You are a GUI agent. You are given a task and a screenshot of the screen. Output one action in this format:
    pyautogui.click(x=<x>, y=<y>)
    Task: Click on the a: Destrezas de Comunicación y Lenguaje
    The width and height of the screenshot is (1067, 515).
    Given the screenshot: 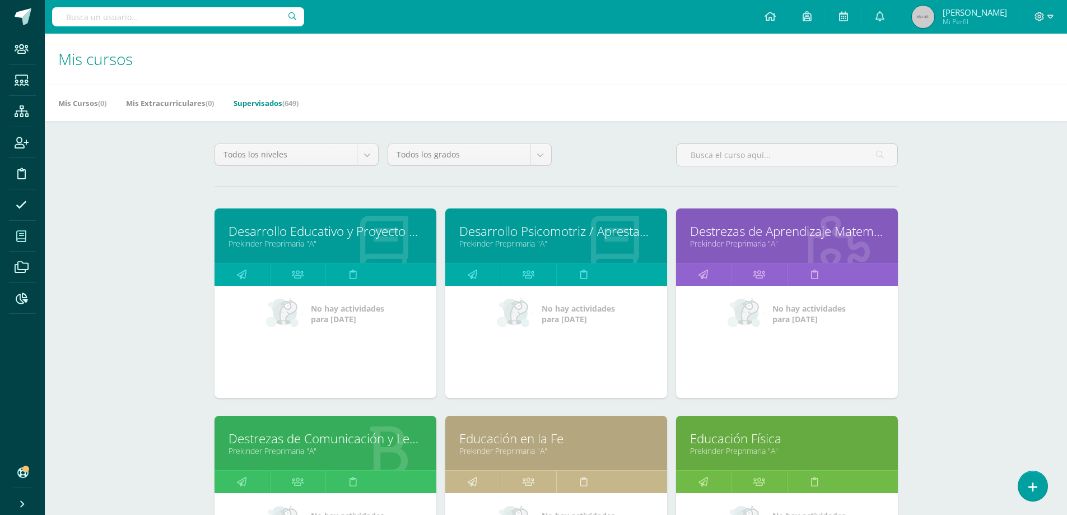 What is the action you would take?
    pyautogui.click(x=325, y=438)
    